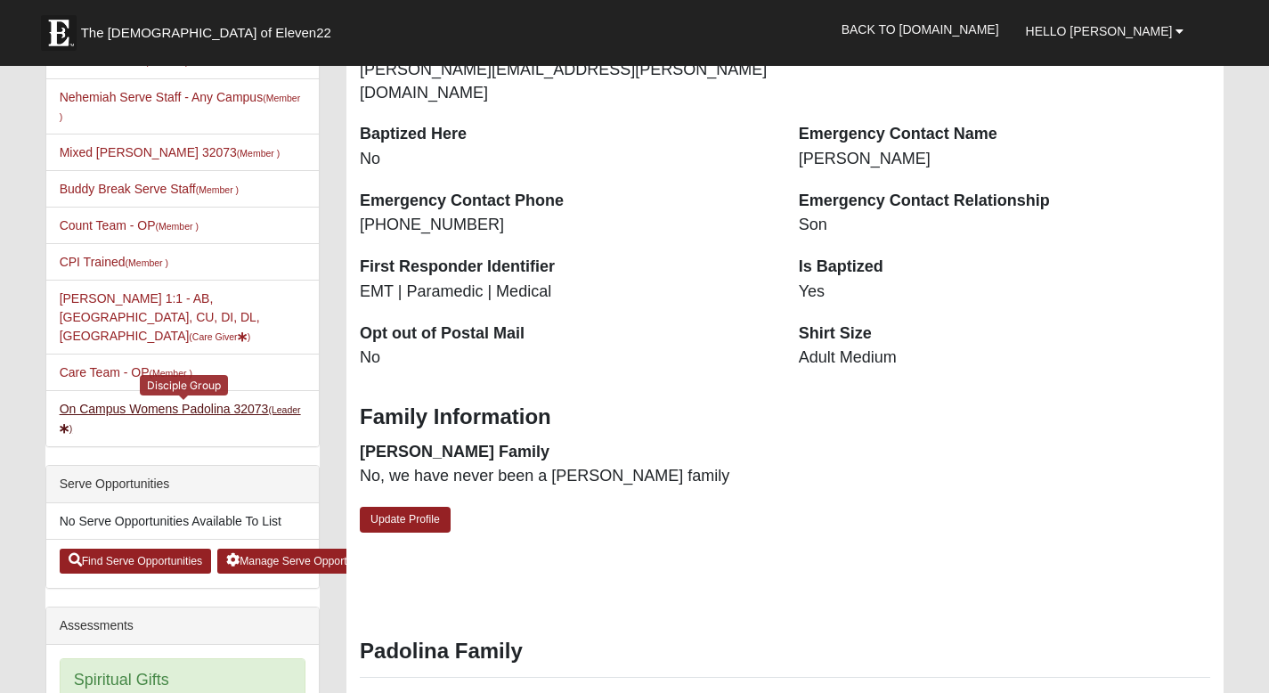  What do you see at coordinates (129, 225) in the screenshot?
I see `a: Count Team - OP(Member )` at bounding box center [129, 225].